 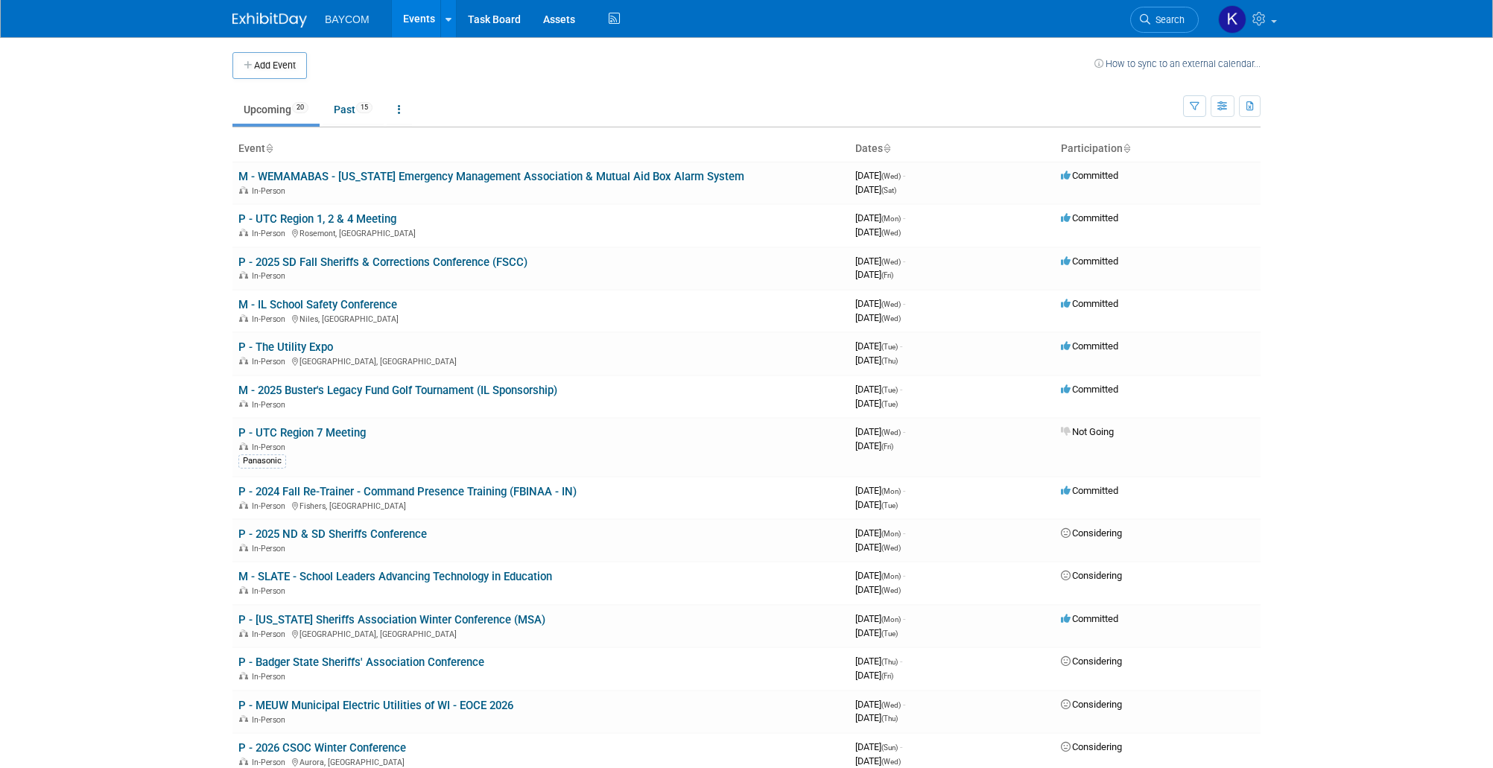 What do you see at coordinates (395, 576) in the screenshot?
I see `a: M - SLATE - School Leaders Advancing Technology in Education` at bounding box center [395, 576].